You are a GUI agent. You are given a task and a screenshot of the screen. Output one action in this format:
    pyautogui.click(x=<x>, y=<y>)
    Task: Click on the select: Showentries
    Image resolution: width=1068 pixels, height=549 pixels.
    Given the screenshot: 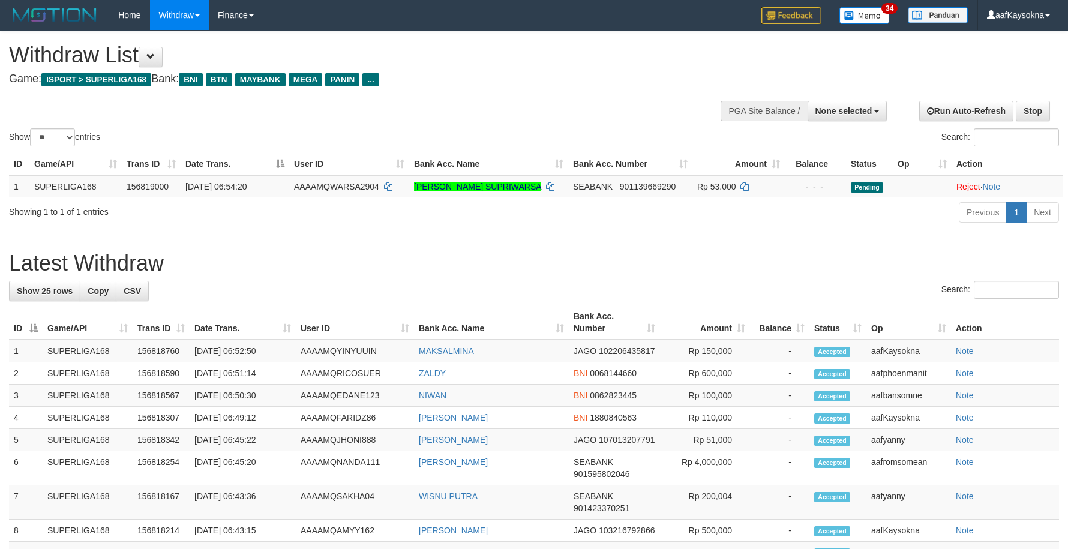 What is the action you would take?
    pyautogui.click(x=52, y=137)
    